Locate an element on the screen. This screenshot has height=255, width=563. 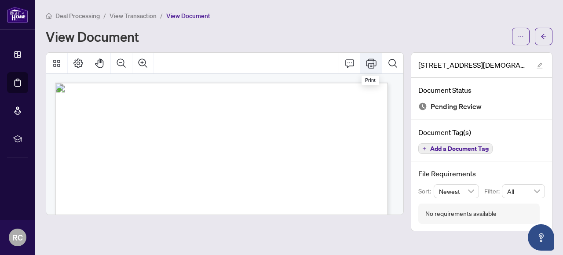
h4: Document Tag(s) is located at coordinates (482, 132).